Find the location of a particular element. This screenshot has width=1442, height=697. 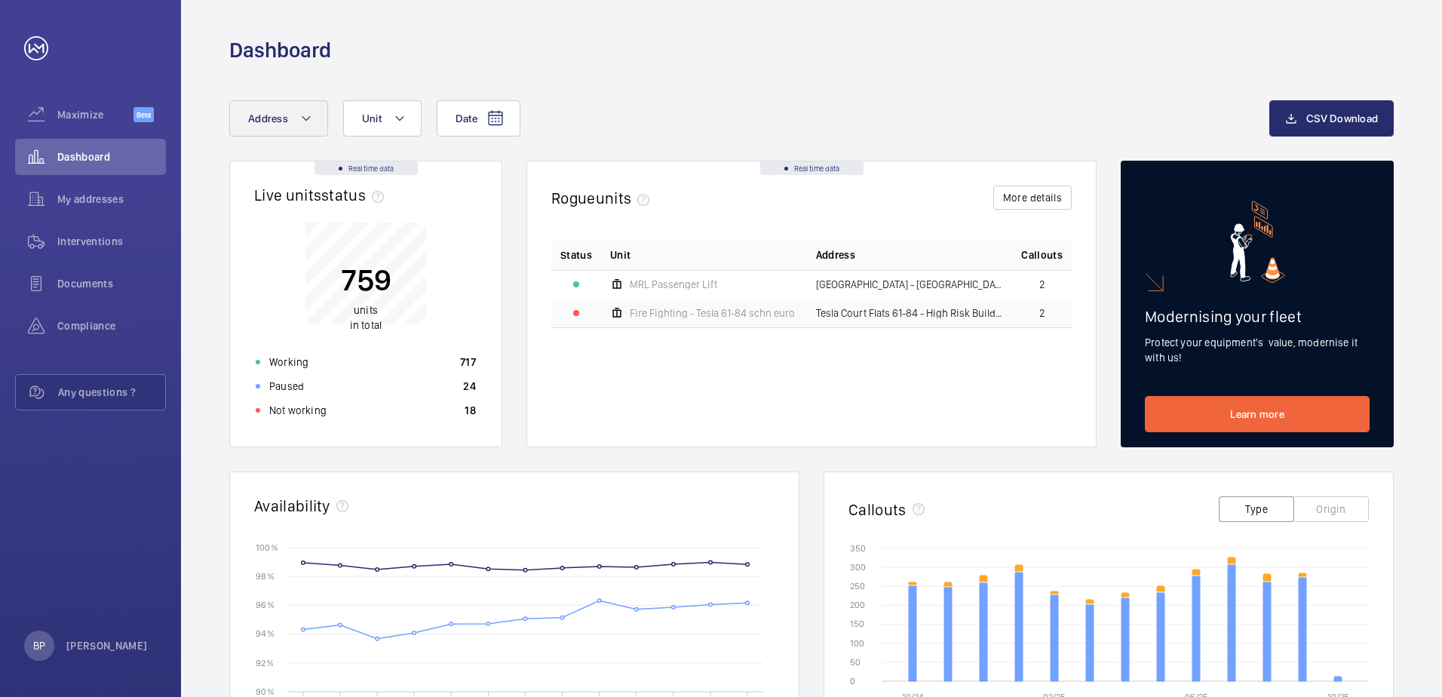

h2: Live units is located at coordinates (322, 195).